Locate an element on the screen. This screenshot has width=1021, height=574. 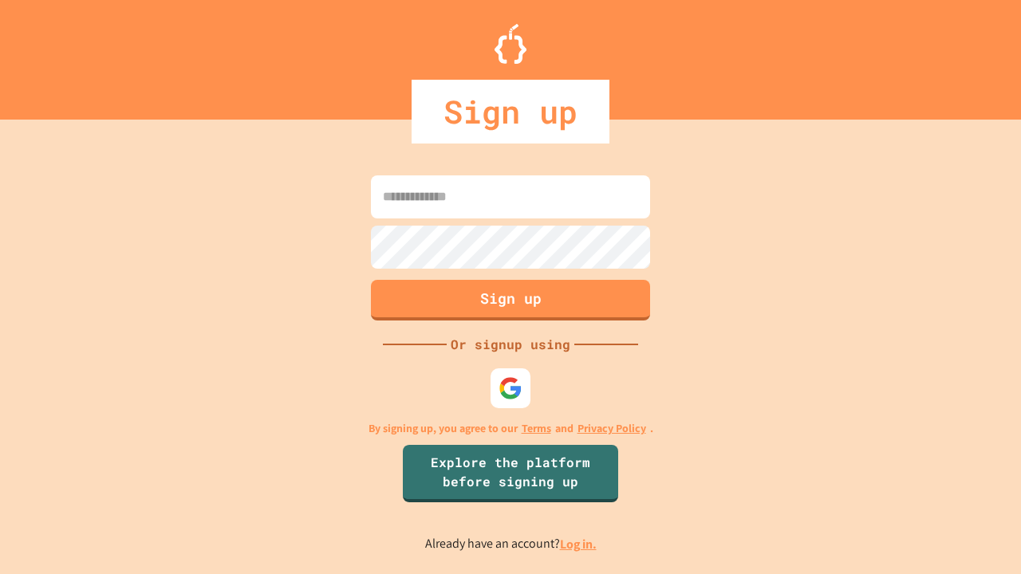
p: Already have an account? is located at coordinates (511, 544).